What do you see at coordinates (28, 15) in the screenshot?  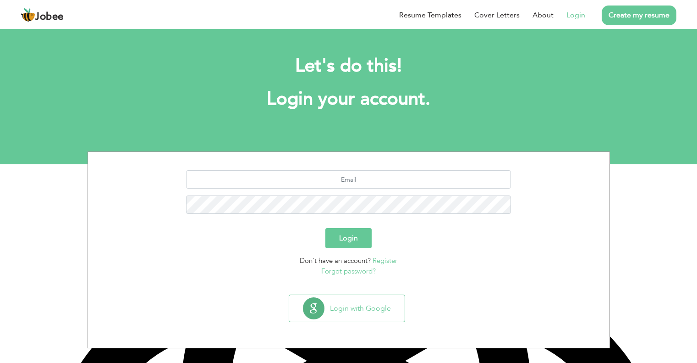 I see `img: jobee.io` at bounding box center [28, 15].